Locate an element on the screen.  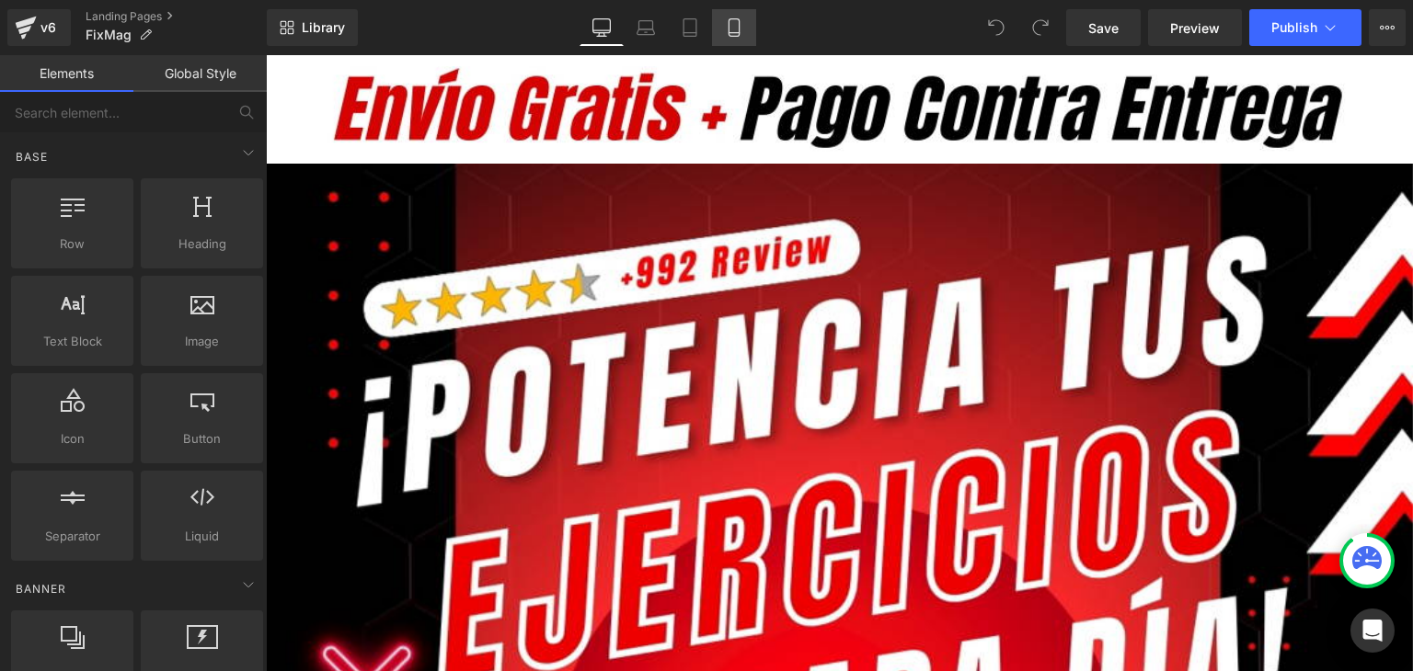
div: Open Intercom Messenger is located at coordinates (1372, 631).